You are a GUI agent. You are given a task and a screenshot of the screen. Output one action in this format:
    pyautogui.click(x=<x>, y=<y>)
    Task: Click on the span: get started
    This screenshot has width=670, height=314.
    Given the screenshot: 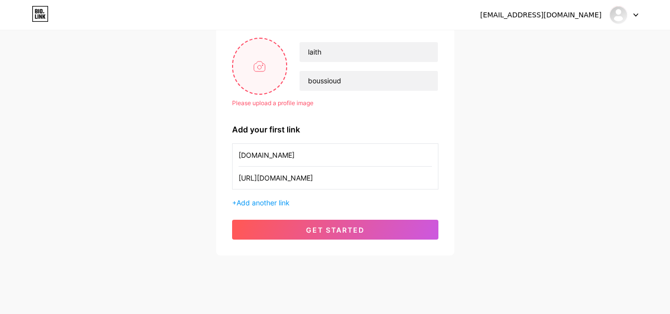 What is the action you would take?
    pyautogui.click(x=335, y=230)
    